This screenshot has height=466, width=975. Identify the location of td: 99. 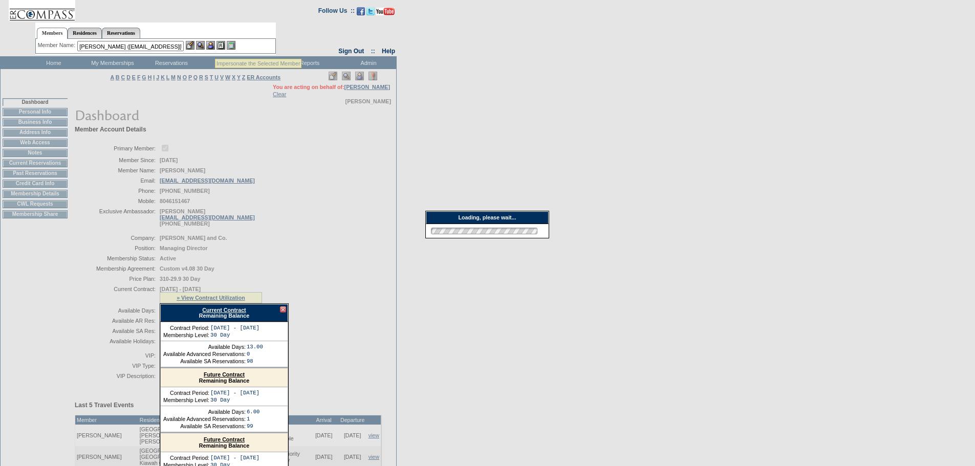
(253, 427).